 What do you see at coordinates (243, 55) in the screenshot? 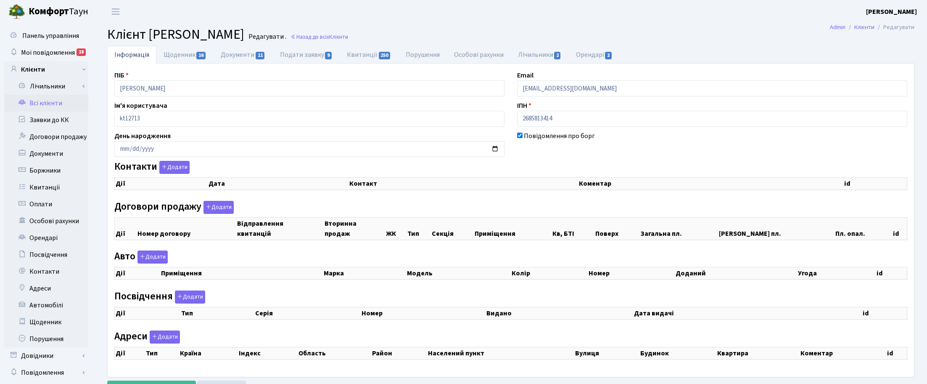
I see `a: Документи` at bounding box center [243, 55].